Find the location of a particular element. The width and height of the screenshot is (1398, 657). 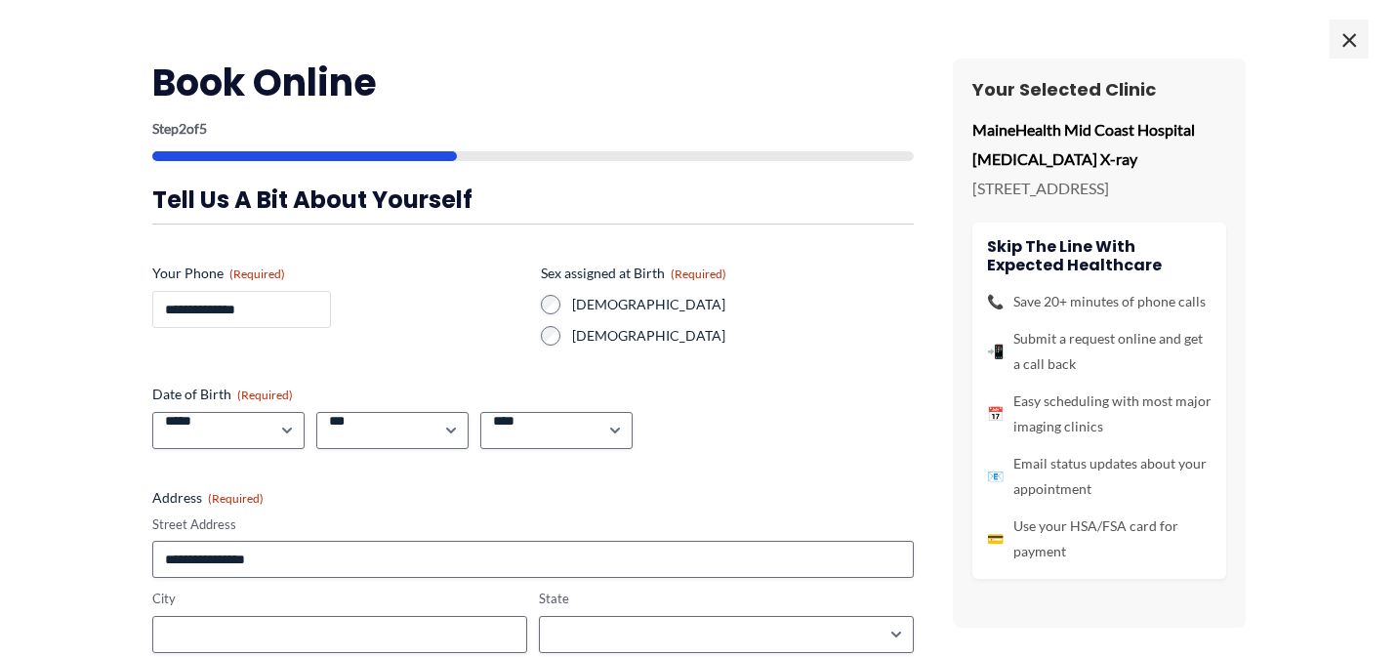

legend: Sex assigned at Birth is located at coordinates (633, 273).